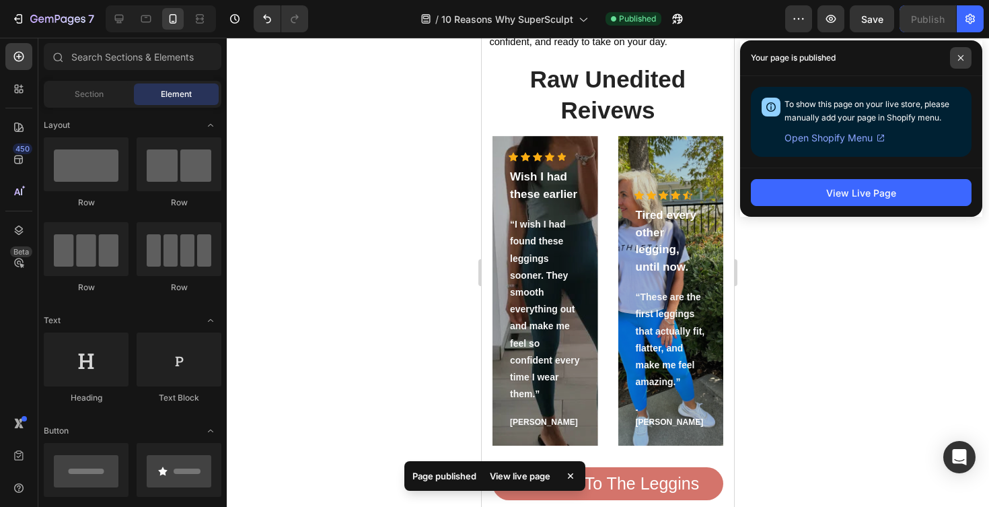 Image resolution: width=989 pixels, height=507 pixels. What do you see at coordinates (872, 19) in the screenshot?
I see `span: Save` at bounding box center [872, 19].